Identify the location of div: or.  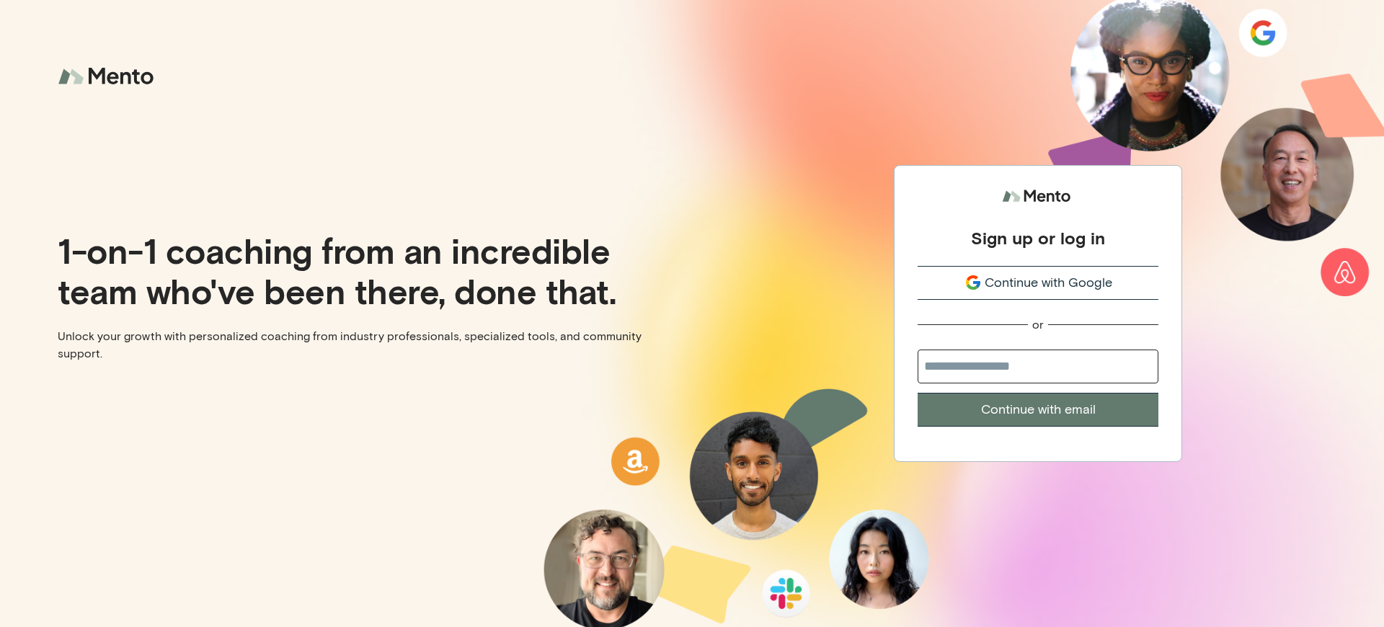
(1038, 324).